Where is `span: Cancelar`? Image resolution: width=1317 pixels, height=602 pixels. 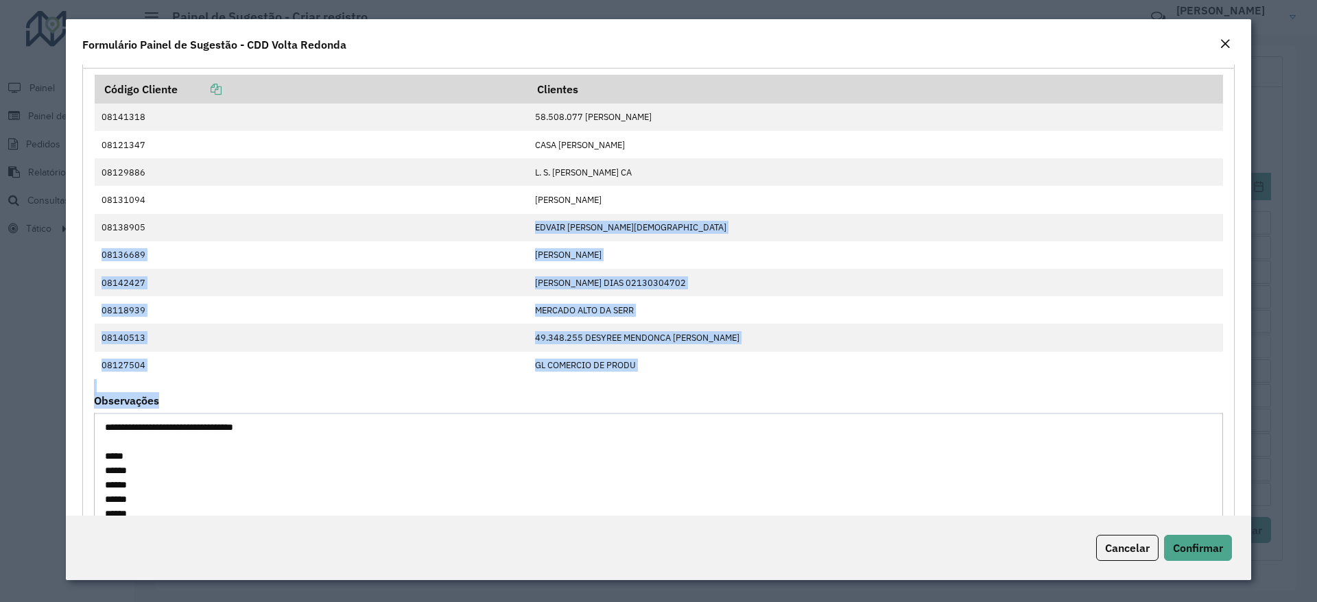
span: Cancelar is located at coordinates (1127, 548).